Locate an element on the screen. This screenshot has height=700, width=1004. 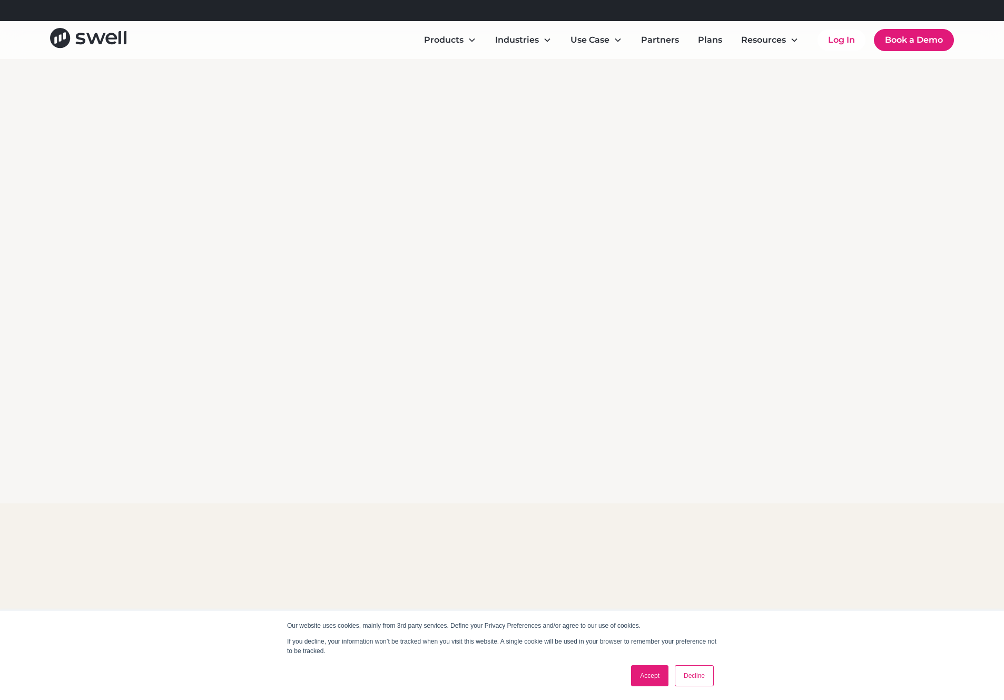
a: Plans is located at coordinates (710, 40).